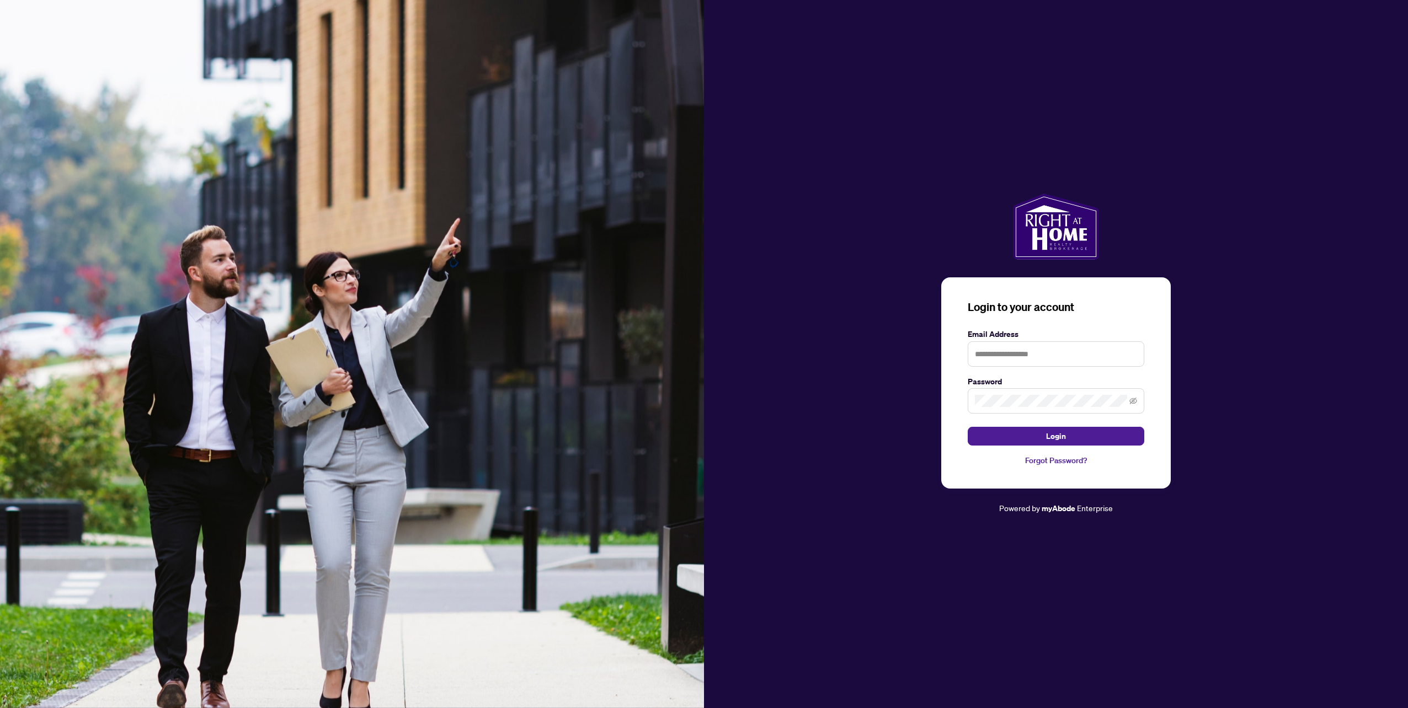  Describe the element at coordinates (1056, 334) in the screenshot. I see `label: Email Address` at that location.